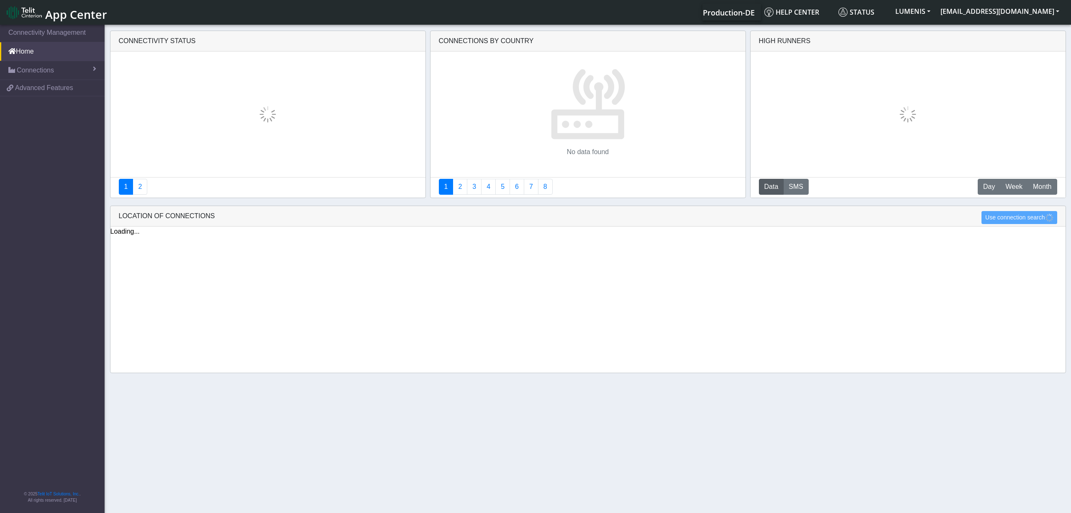 This screenshot has height=513, width=1071. I want to click on span: Connections, so click(35, 70).